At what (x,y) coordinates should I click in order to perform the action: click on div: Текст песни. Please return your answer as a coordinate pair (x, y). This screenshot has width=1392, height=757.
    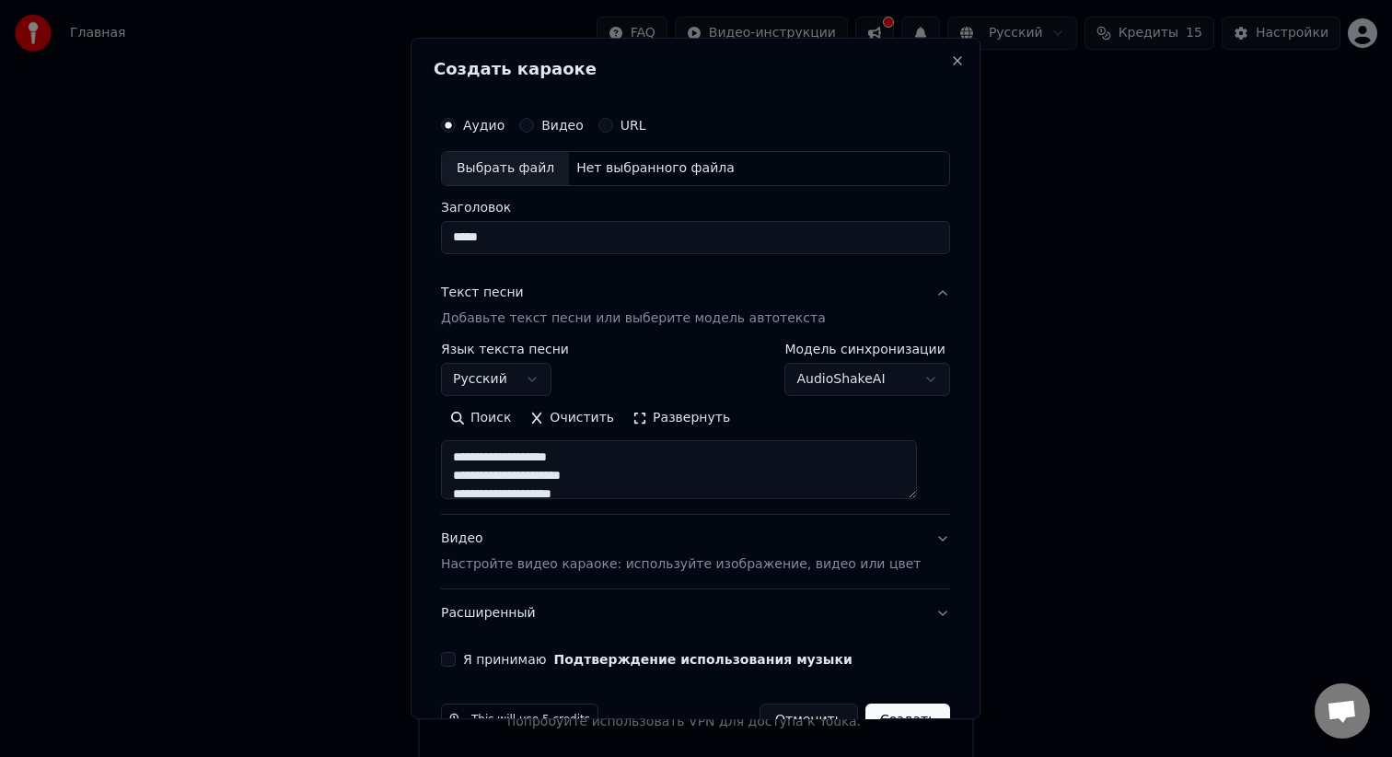
    Looking at the image, I should click on (482, 293).